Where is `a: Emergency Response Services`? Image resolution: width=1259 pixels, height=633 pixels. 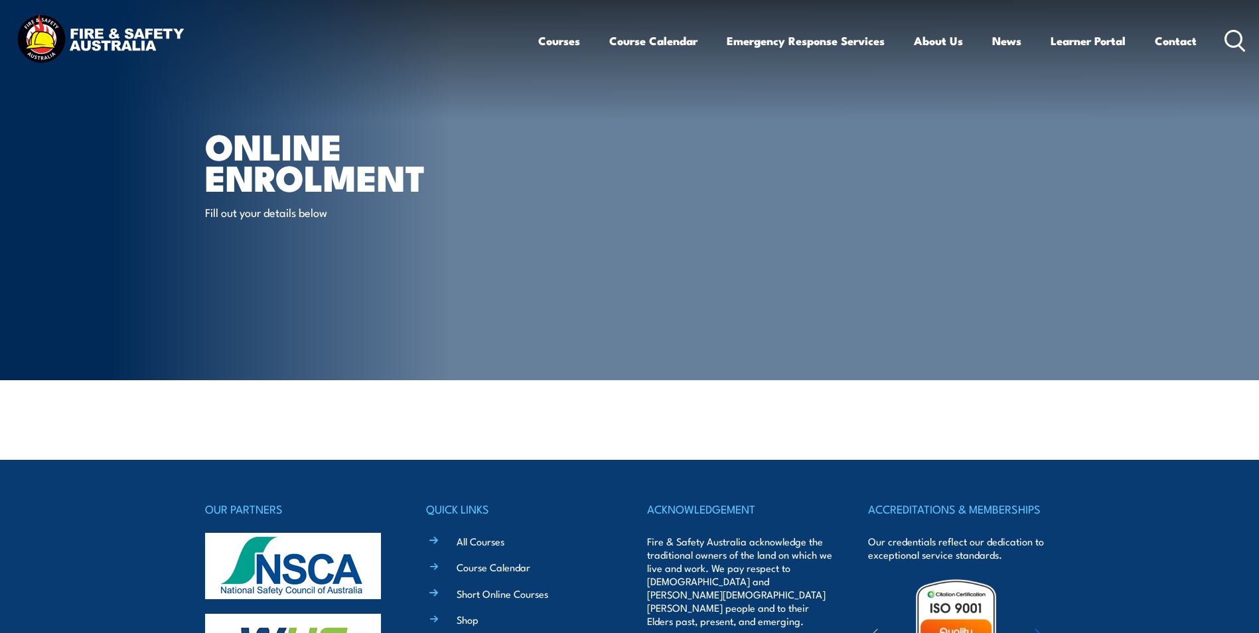
a: Emergency Response Services is located at coordinates (806, 40).